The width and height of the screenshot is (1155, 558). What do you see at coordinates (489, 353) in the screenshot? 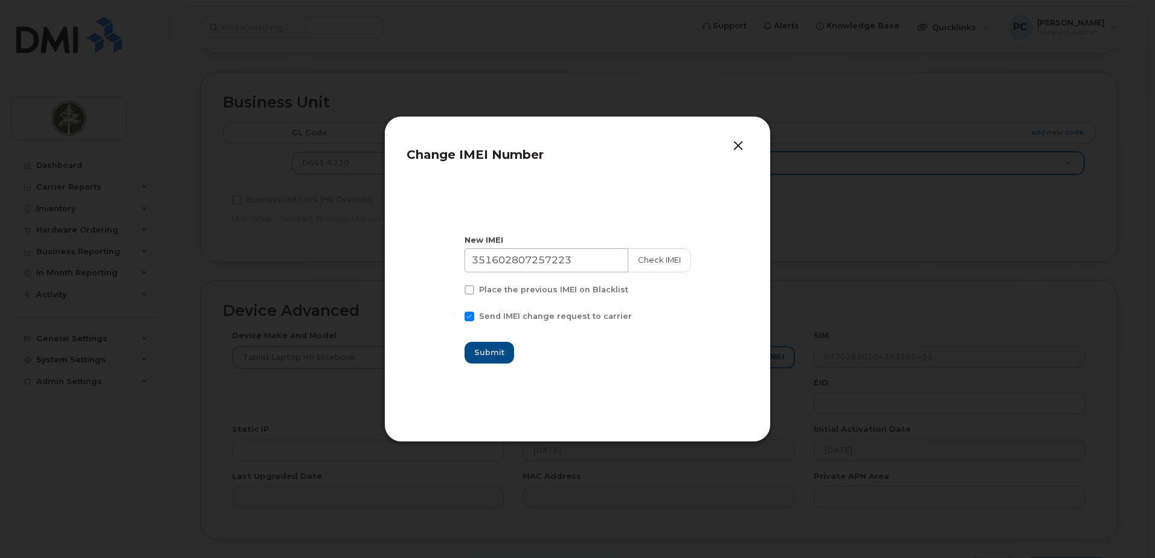
I see `button: Submit` at bounding box center [489, 353].